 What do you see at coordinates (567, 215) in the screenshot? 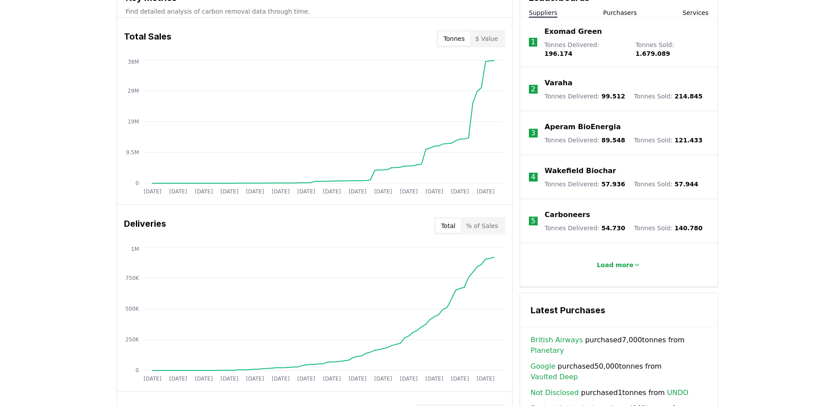
I see `p: Carboneers` at bounding box center [567, 215].